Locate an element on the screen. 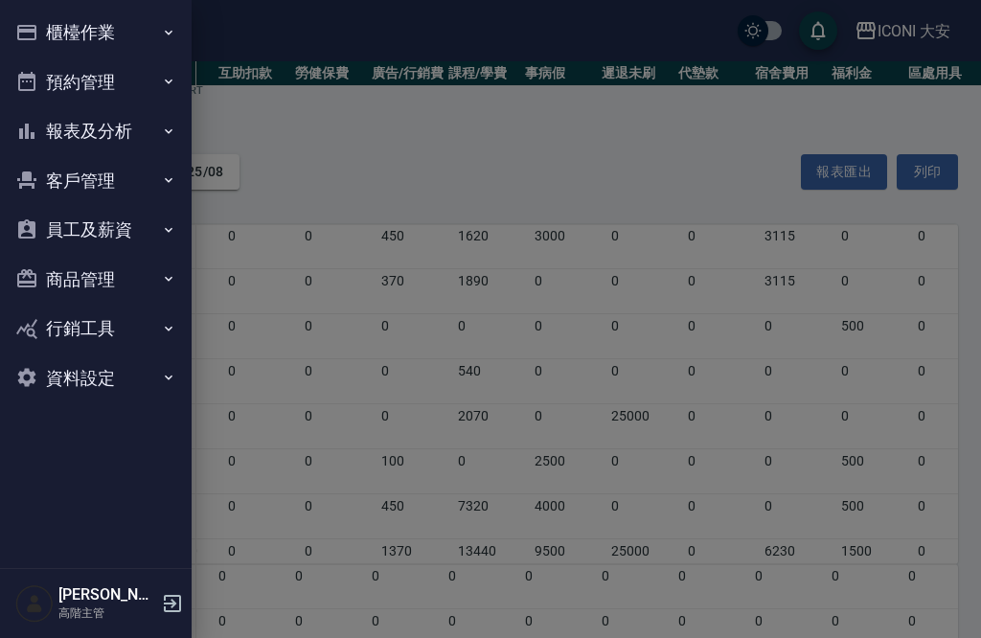 The width and height of the screenshot is (981, 638). button: 商品管理 is located at coordinates (96, 280).